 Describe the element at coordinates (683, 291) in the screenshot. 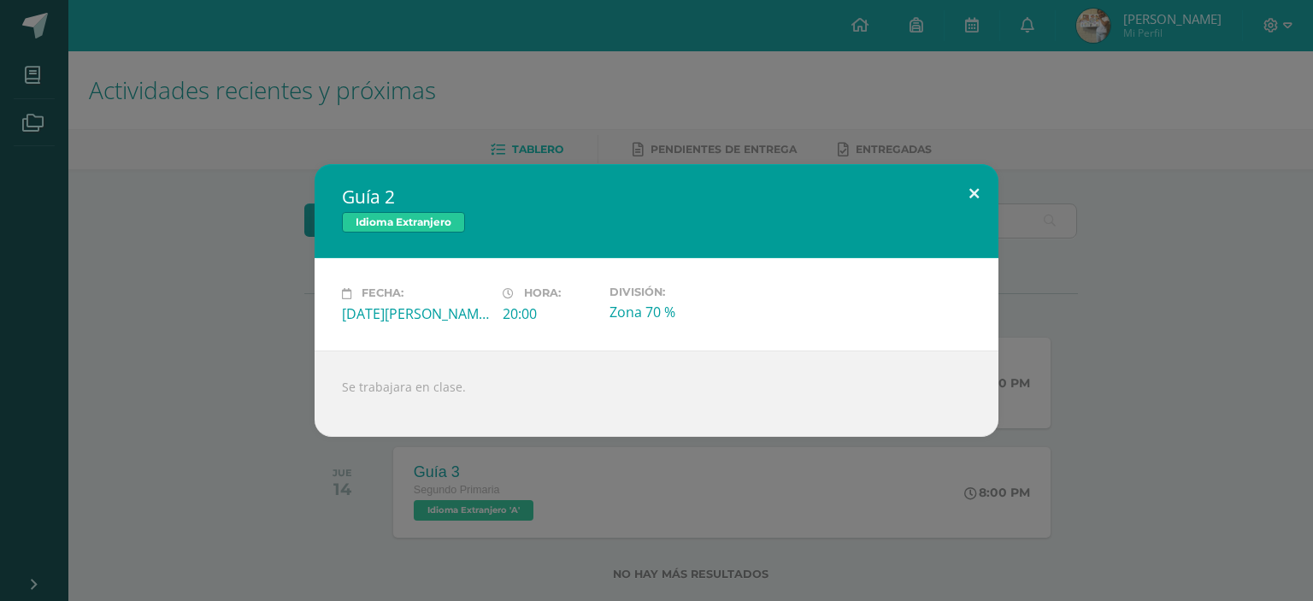

I see `label: División:` at that location.